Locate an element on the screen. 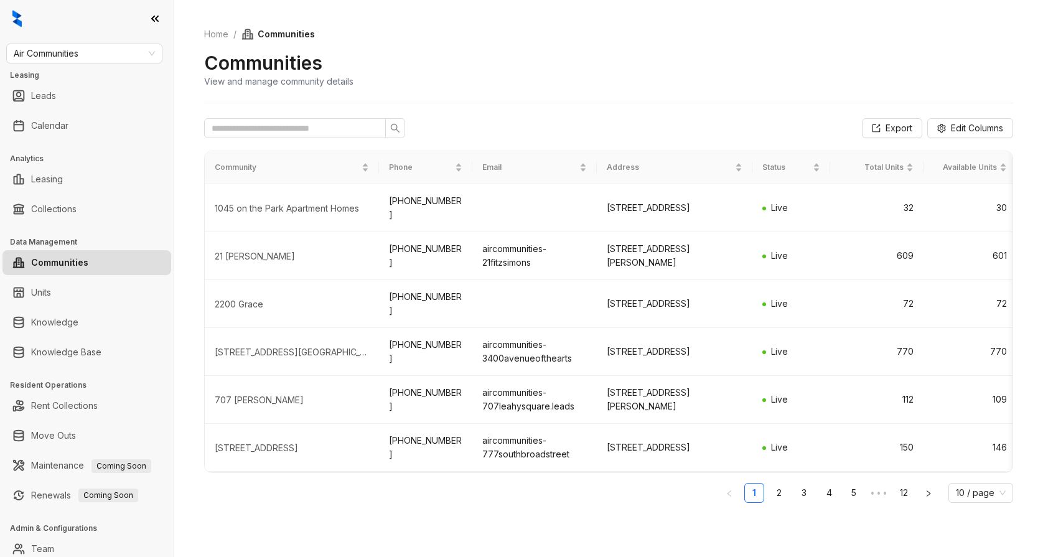 Image resolution: width=1043 pixels, height=557 pixels. li: Previous Page is located at coordinates (729, 493).